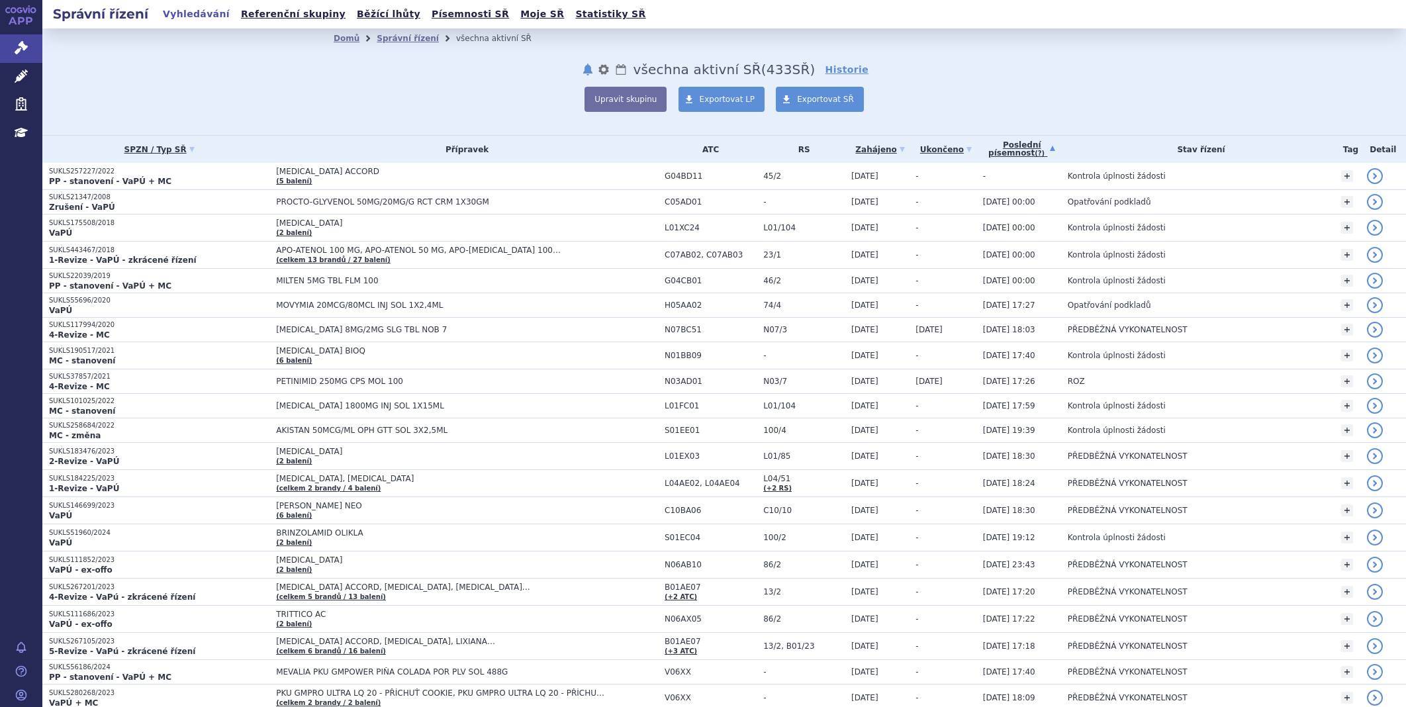 The width and height of the screenshot is (1406, 707). I want to click on a: (celkem 5 brandů / 13 balení), so click(331, 596).